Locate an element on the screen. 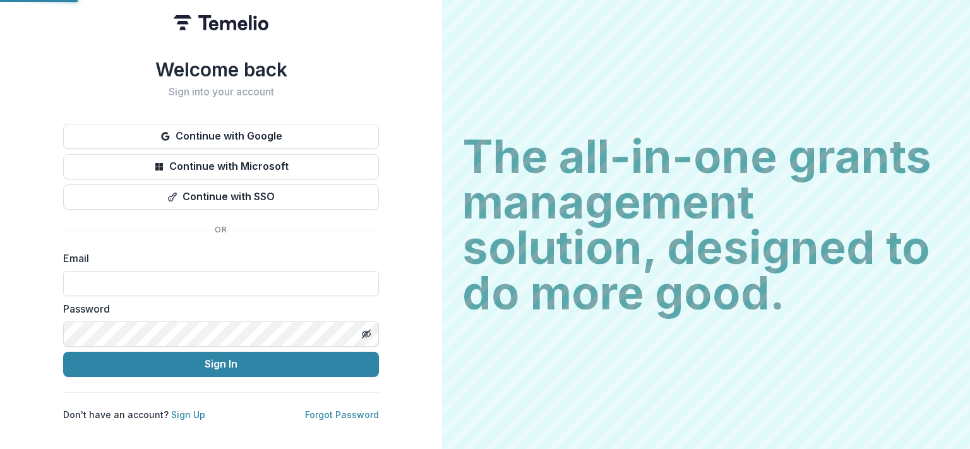 This screenshot has height=449, width=970. button: Continue with Google is located at coordinates (221, 136).